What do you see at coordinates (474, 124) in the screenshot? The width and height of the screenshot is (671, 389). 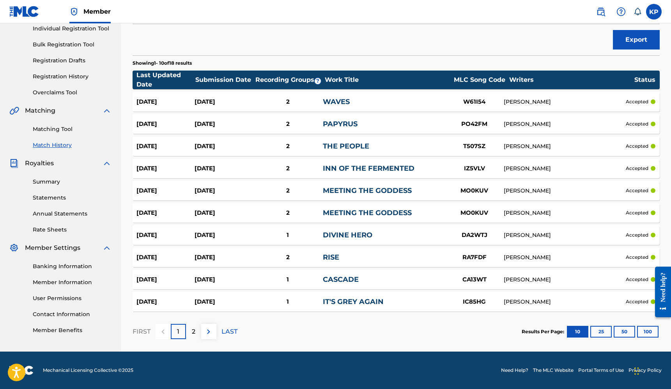 I see `div: PO42FM` at bounding box center [474, 124].